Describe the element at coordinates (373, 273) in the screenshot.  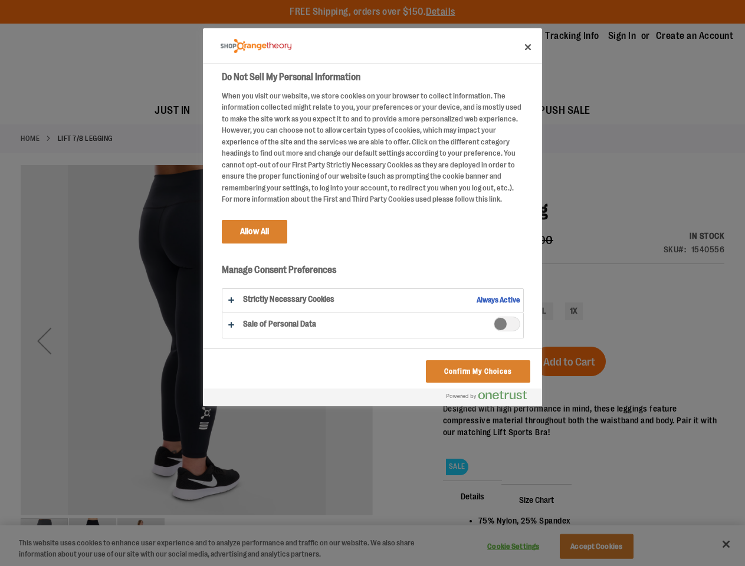
I see `h3: Manage Consent Preferences` at that location.